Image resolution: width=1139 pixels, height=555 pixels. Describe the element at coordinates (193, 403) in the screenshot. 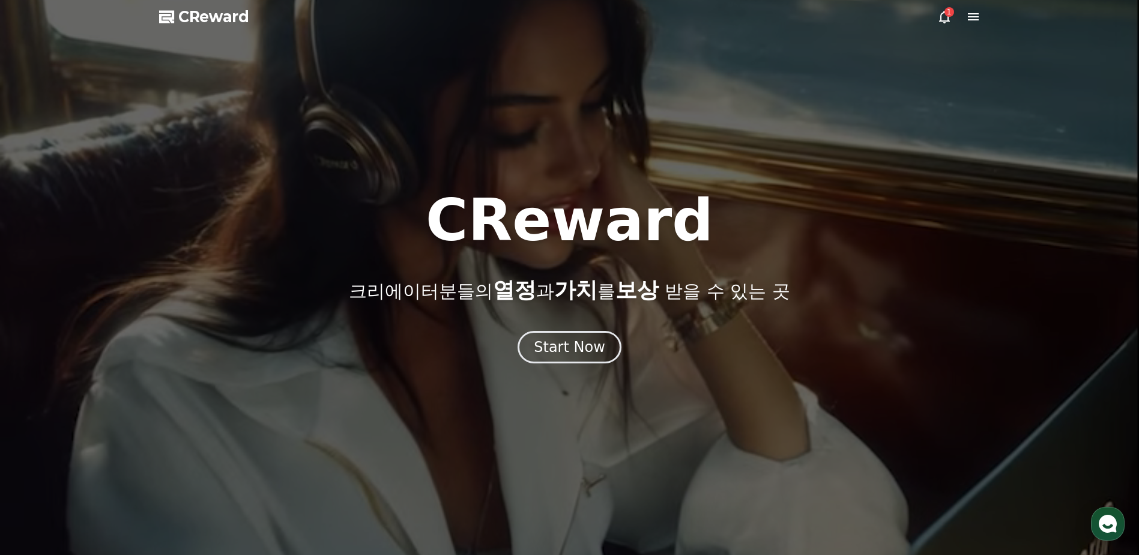

I see `span: 설정` at that location.